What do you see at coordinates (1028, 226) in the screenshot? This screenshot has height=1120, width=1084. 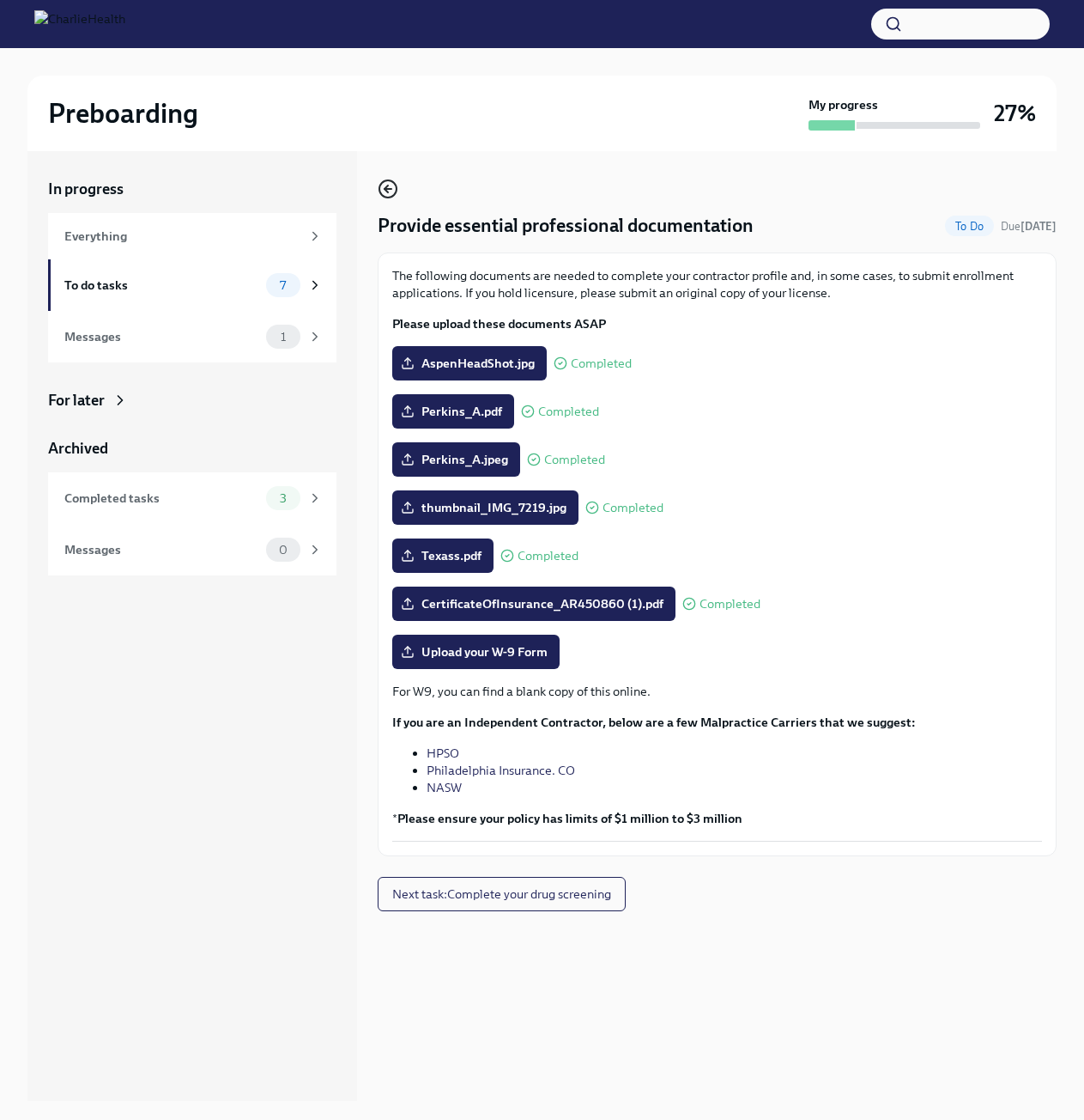 I see `span: August 21st, 2025 08:00` at bounding box center [1028, 226].